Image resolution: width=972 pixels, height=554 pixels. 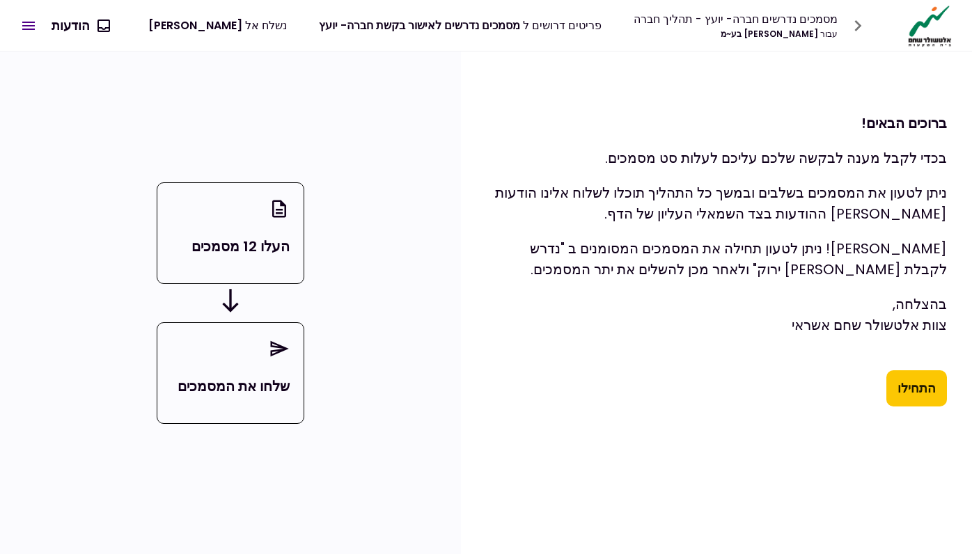 What do you see at coordinates (829, 33) in the screenshot?
I see `span: עבור` at bounding box center [829, 33].